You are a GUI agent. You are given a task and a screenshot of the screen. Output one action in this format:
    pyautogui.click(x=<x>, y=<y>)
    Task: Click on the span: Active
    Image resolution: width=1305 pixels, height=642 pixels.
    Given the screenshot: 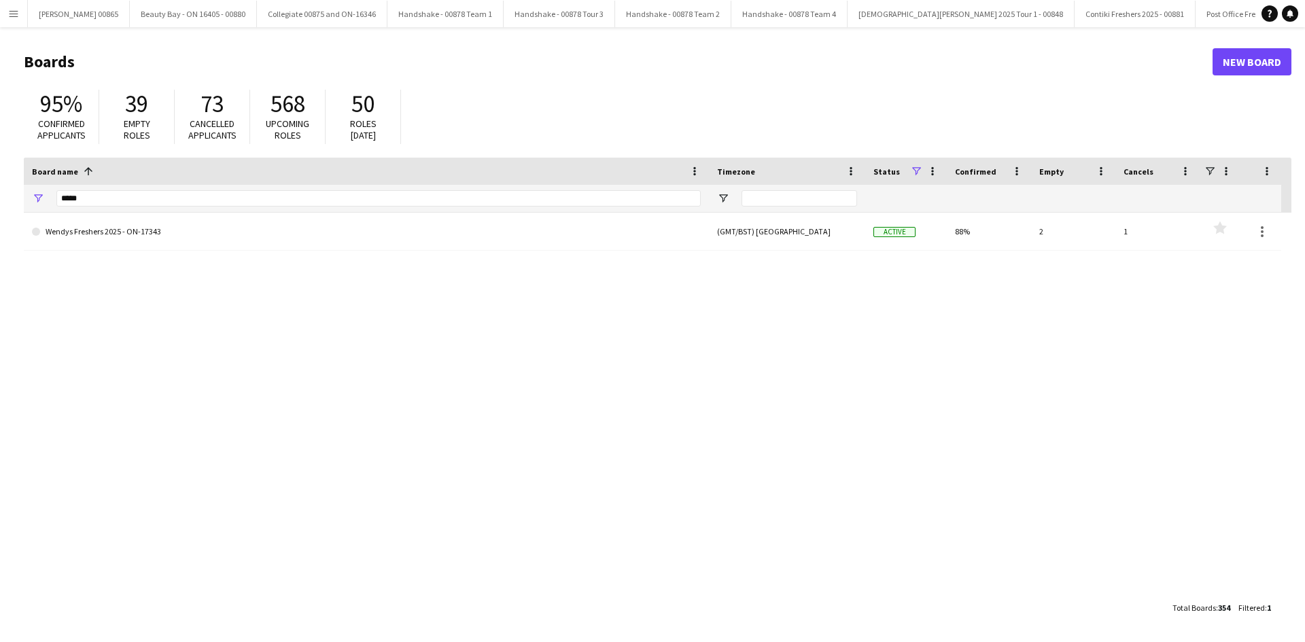 What is the action you would take?
    pyautogui.click(x=894, y=232)
    